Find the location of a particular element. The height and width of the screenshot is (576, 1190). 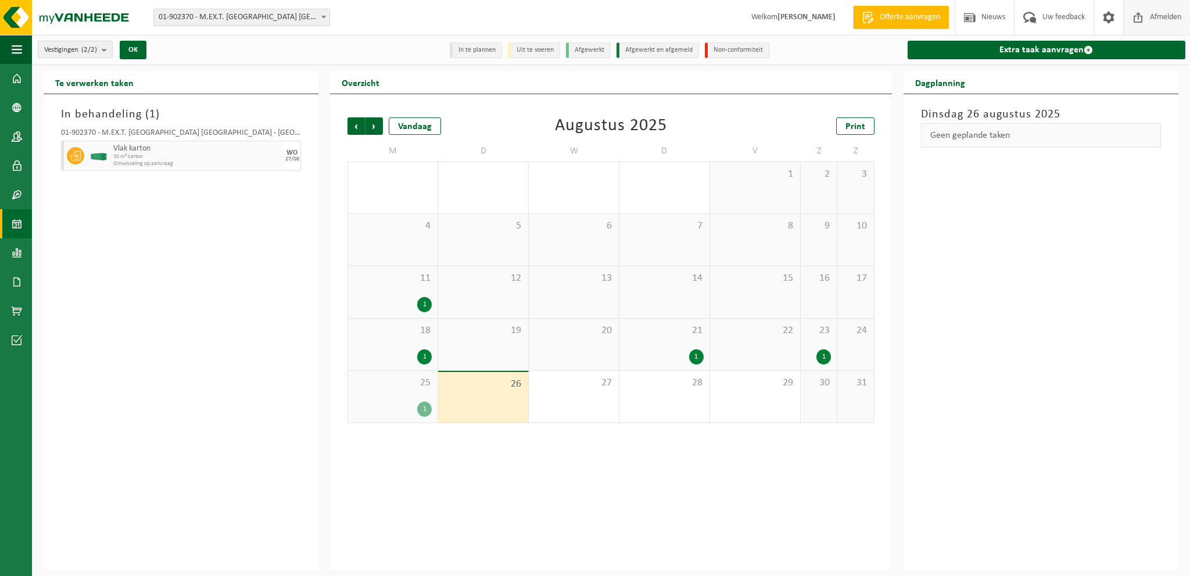

span: 30 is located at coordinates (819, 383).